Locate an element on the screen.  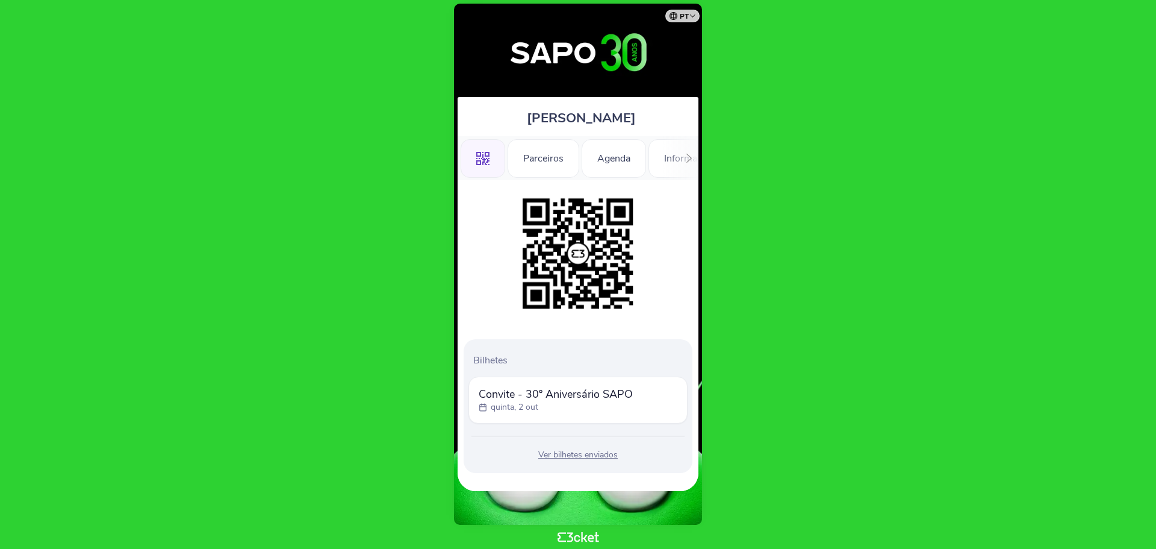
div: Parceiros is located at coordinates (543, 158).